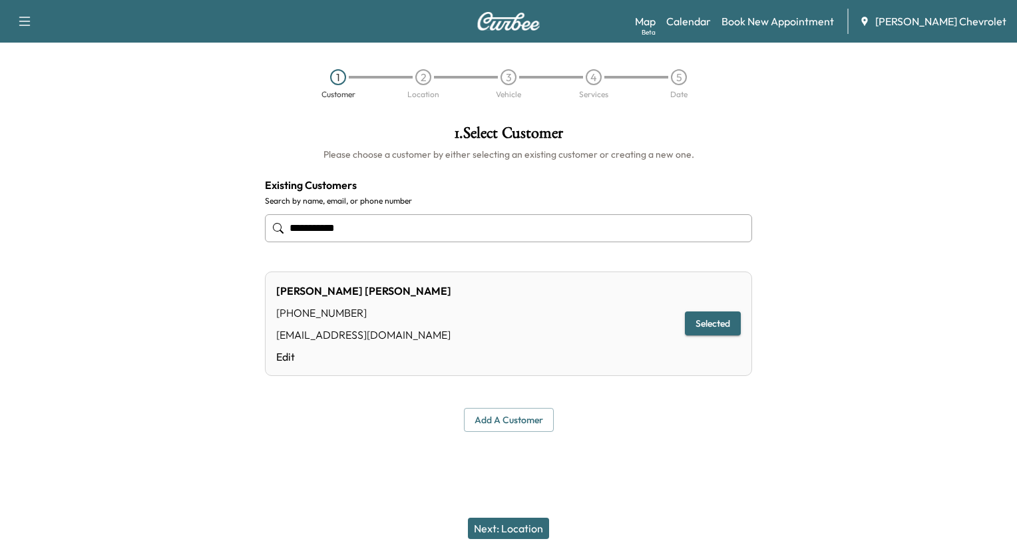  I want to click on div: Services, so click(594, 94).